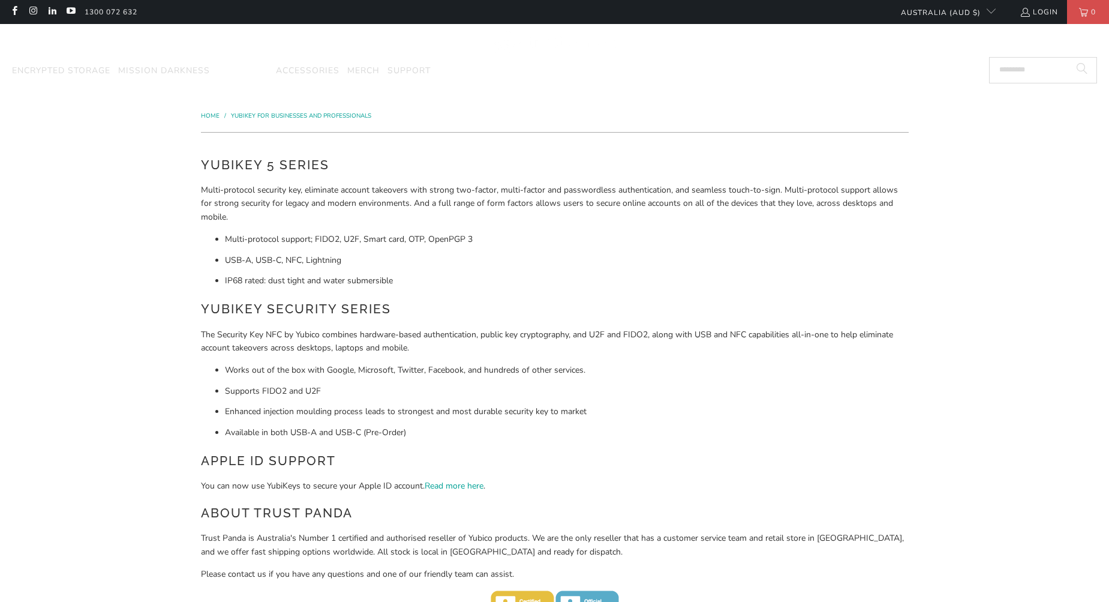 This screenshot has width=1109, height=602. What do you see at coordinates (567, 281) in the screenshot?
I see `li: IP68 rated: dust tight and water submersible` at bounding box center [567, 281].